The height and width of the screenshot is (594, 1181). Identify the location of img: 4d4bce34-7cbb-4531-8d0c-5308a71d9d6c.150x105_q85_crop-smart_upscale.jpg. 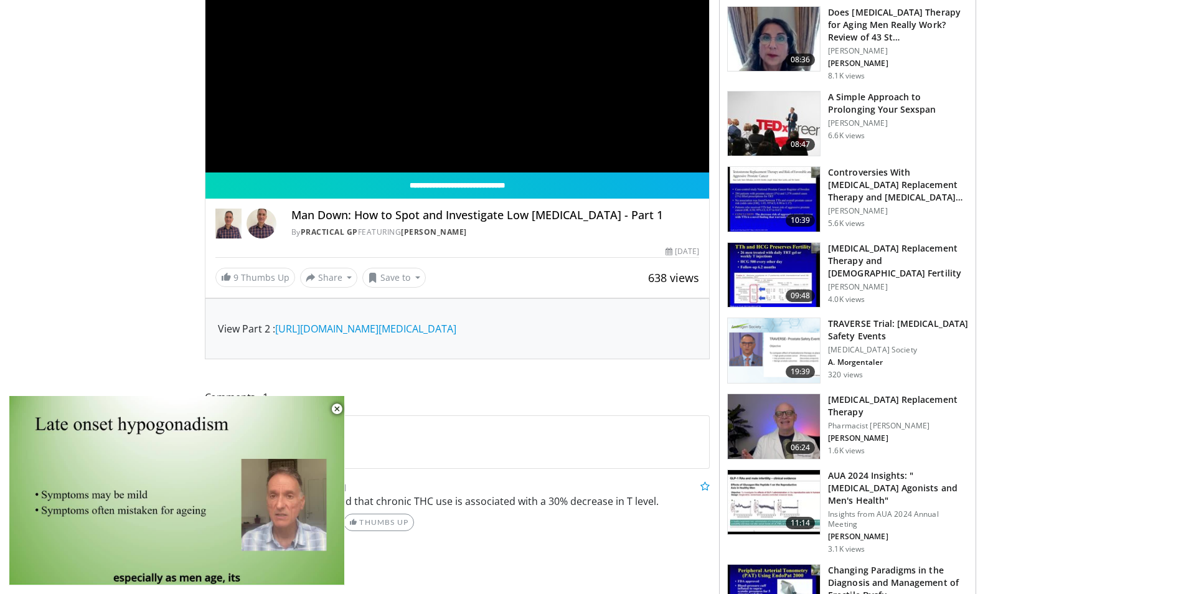
(774, 39).